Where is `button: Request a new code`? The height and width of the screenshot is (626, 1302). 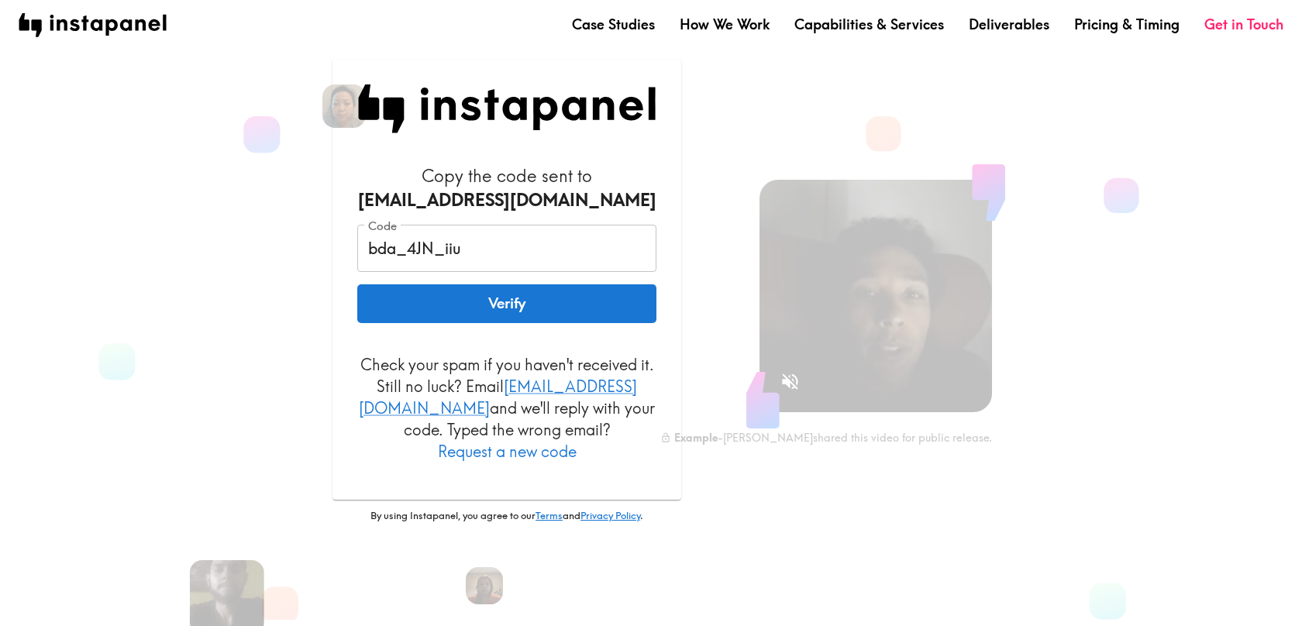 button: Request a new code is located at coordinates (507, 452).